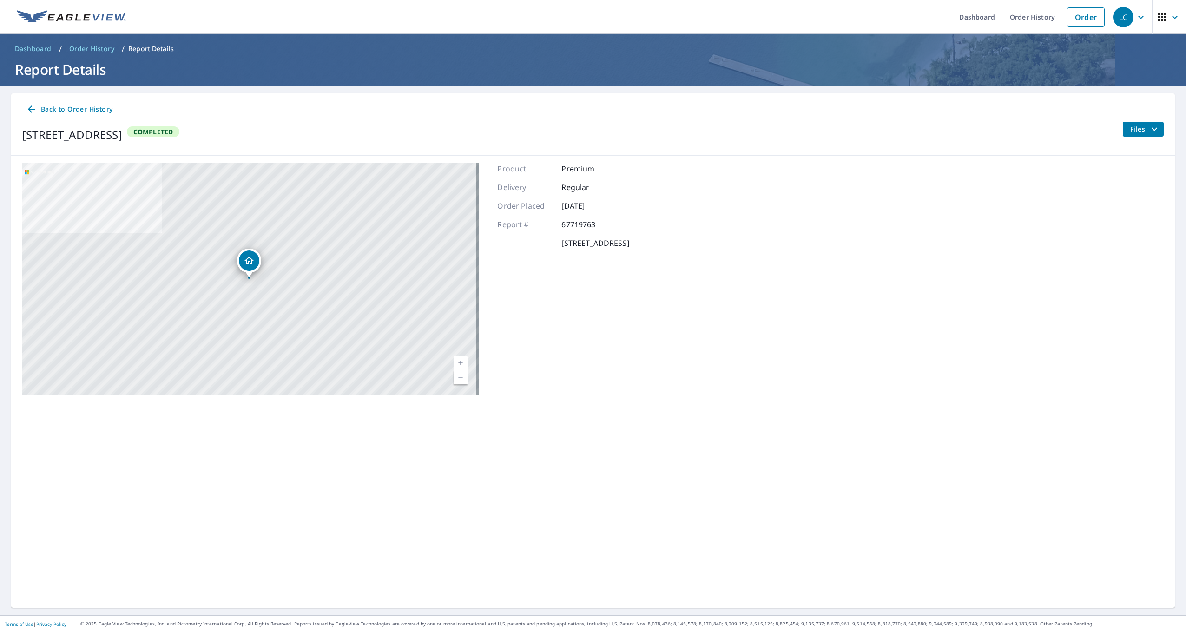  I want to click on a: Privacy Policy, so click(51, 624).